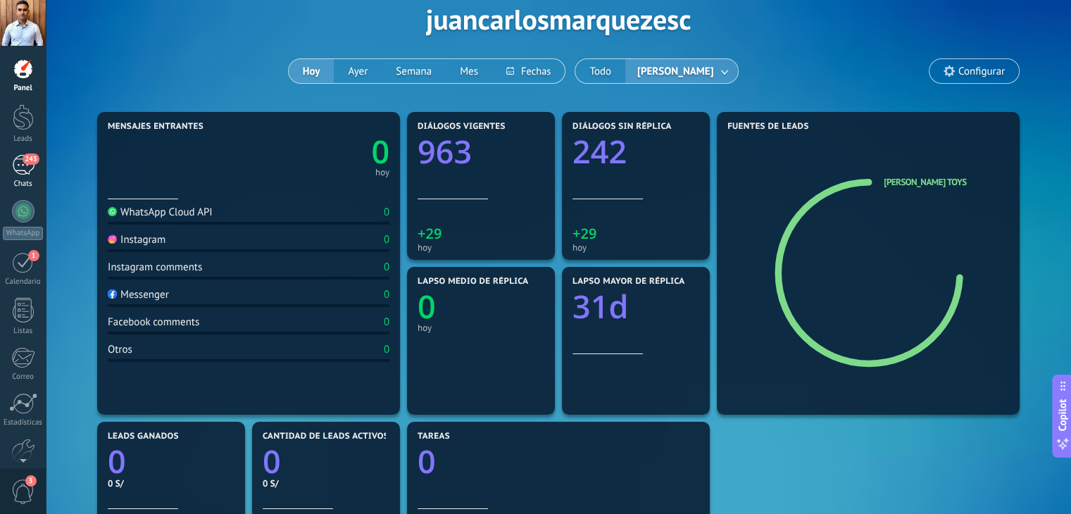 This screenshot has width=1071, height=514. Describe the element at coordinates (444, 151) in the screenshot. I see `text: 963` at that location.